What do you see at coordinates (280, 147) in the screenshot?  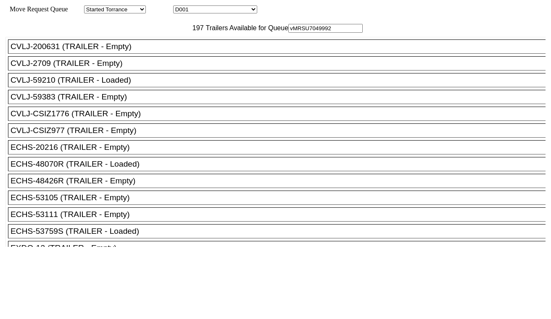 I see `div: ECHS-20216 (TRAILER - Empty)` at bounding box center [280, 147].